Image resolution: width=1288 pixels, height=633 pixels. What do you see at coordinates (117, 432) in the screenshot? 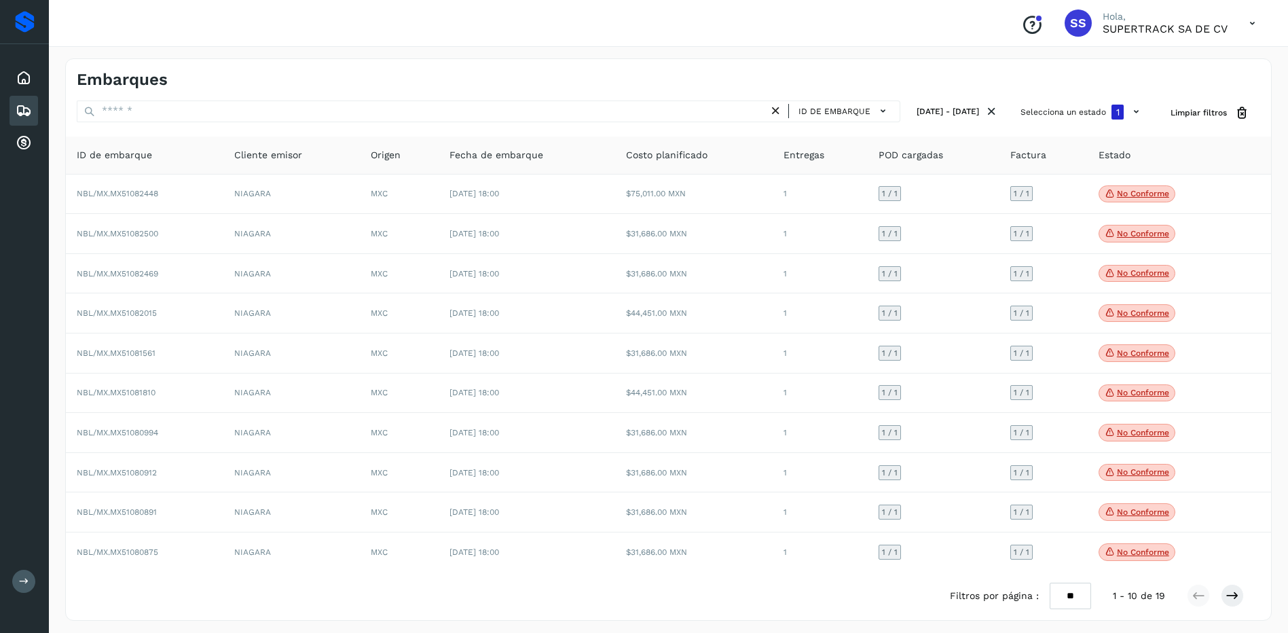
I see `span: NBL/MX.MX51080994` at bounding box center [117, 432].